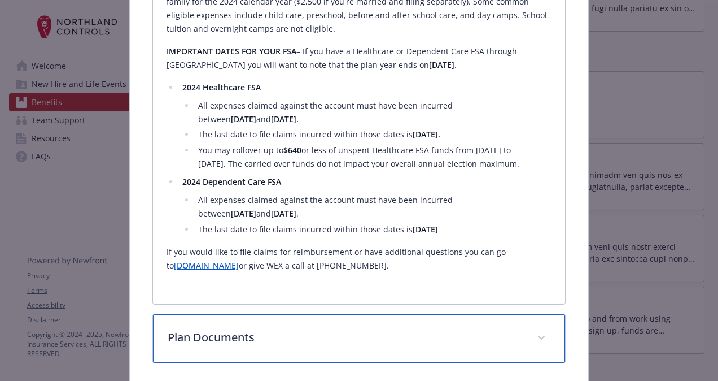 The image size is (718, 381). Describe the element at coordinates (232, 51) in the screenshot. I see `strong: IMPORTANT DATES FOR YOUR FSA` at that location.